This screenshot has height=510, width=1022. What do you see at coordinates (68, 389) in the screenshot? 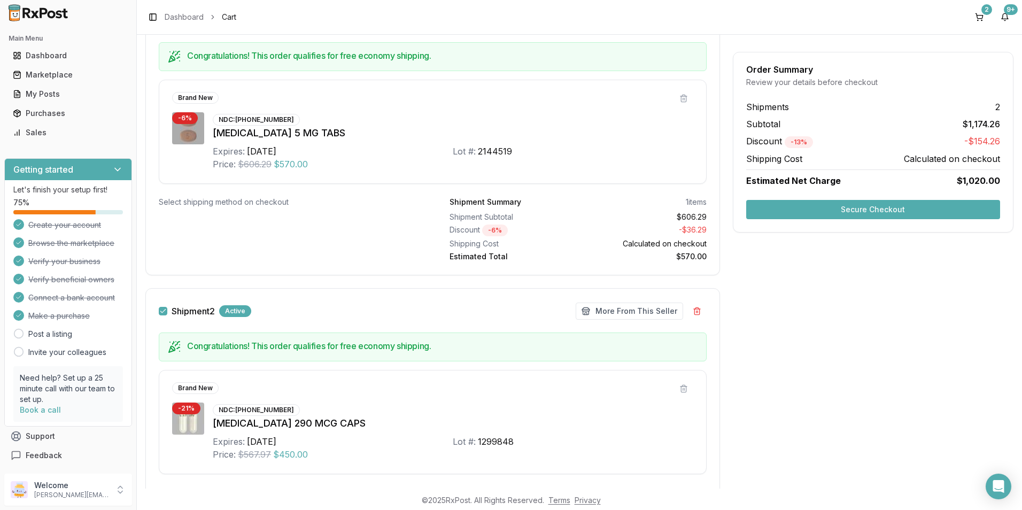
I see `p: Need help? Set up a 25 minute call with our team to set up.` at bounding box center [68, 389].